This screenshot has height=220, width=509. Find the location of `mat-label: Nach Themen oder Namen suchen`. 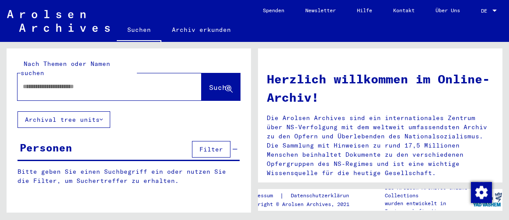

mat-label: Nach Themen oder Namen suchen is located at coordinates (65, 68).